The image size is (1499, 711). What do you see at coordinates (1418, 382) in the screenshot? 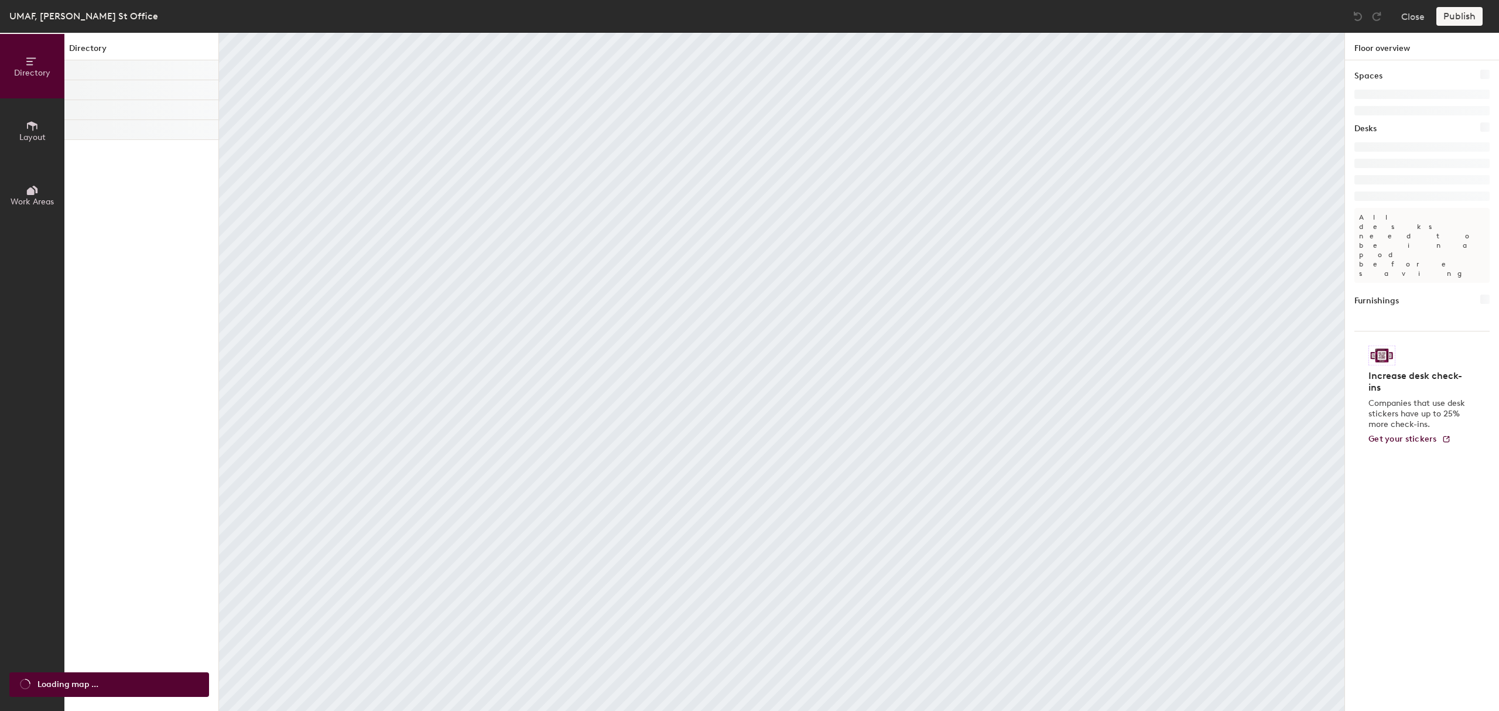
I see `h4: Increase desk check-ins` at bounding box center [1418, 382].